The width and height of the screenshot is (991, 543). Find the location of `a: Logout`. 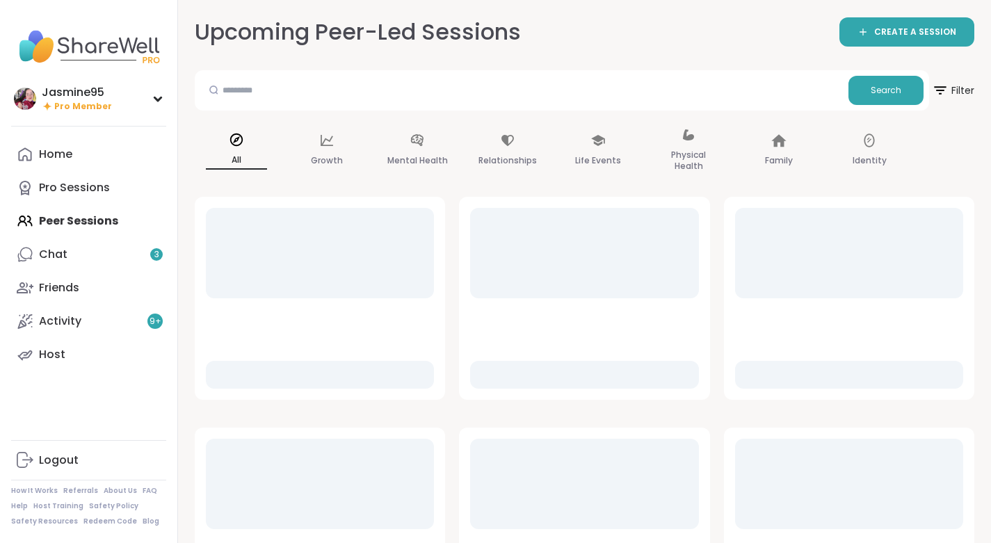

a: Logout is located at coordinates (88, 461).